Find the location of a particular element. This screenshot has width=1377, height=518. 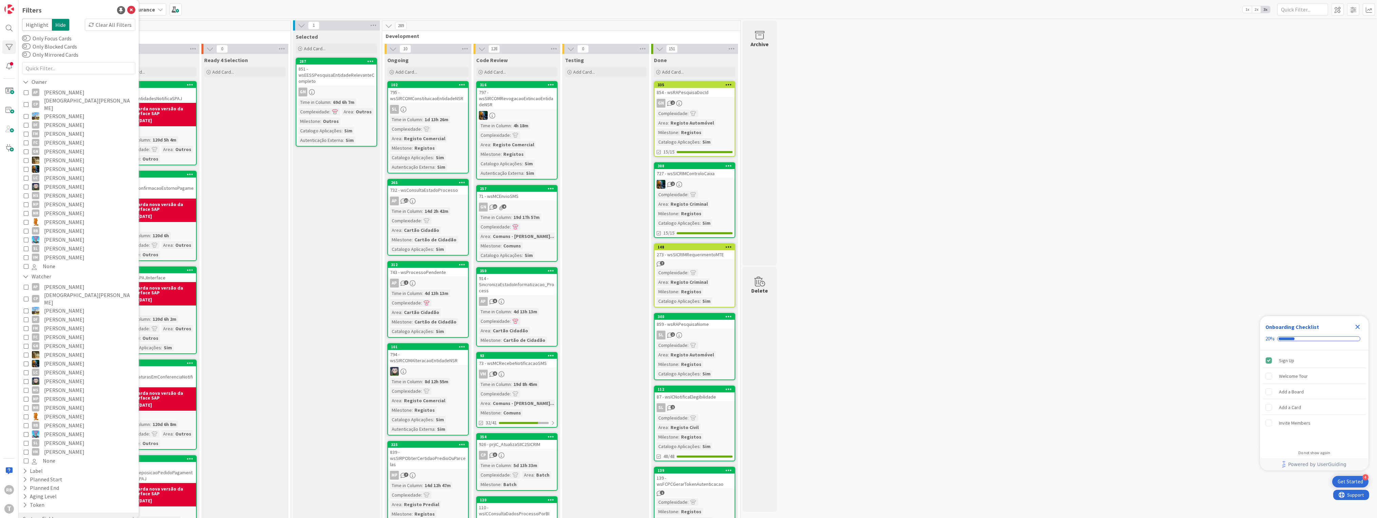

span: 289 is located at coordinates (401, 26).